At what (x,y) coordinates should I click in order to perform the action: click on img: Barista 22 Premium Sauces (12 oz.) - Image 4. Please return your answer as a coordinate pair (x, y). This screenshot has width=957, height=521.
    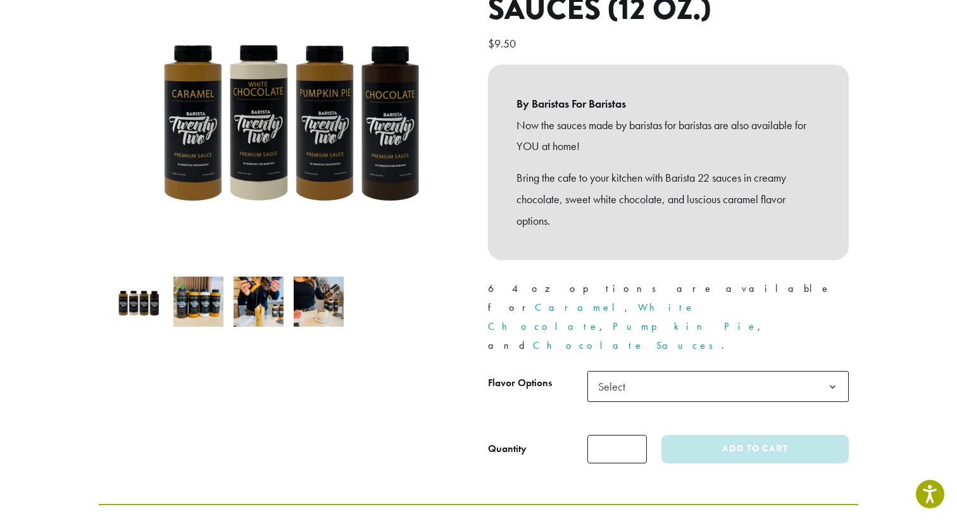
    Looking at the image, I should click on (318, 301).